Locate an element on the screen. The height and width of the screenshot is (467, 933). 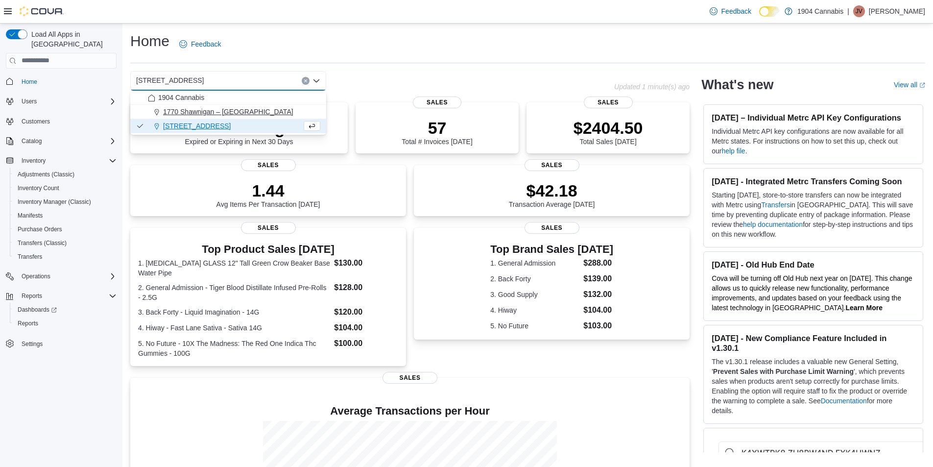
button: Settings is located at coordinates (61, 343).